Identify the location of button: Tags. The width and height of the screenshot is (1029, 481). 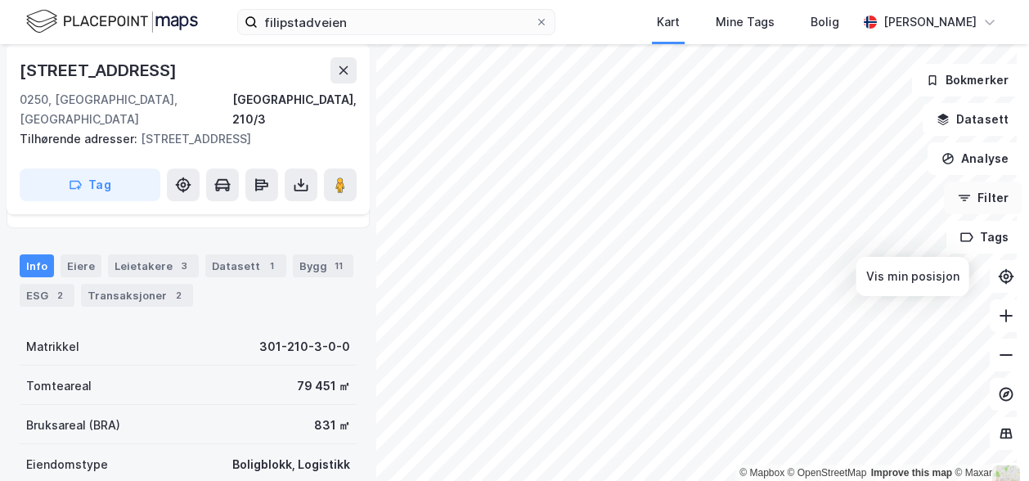
(984, 237).